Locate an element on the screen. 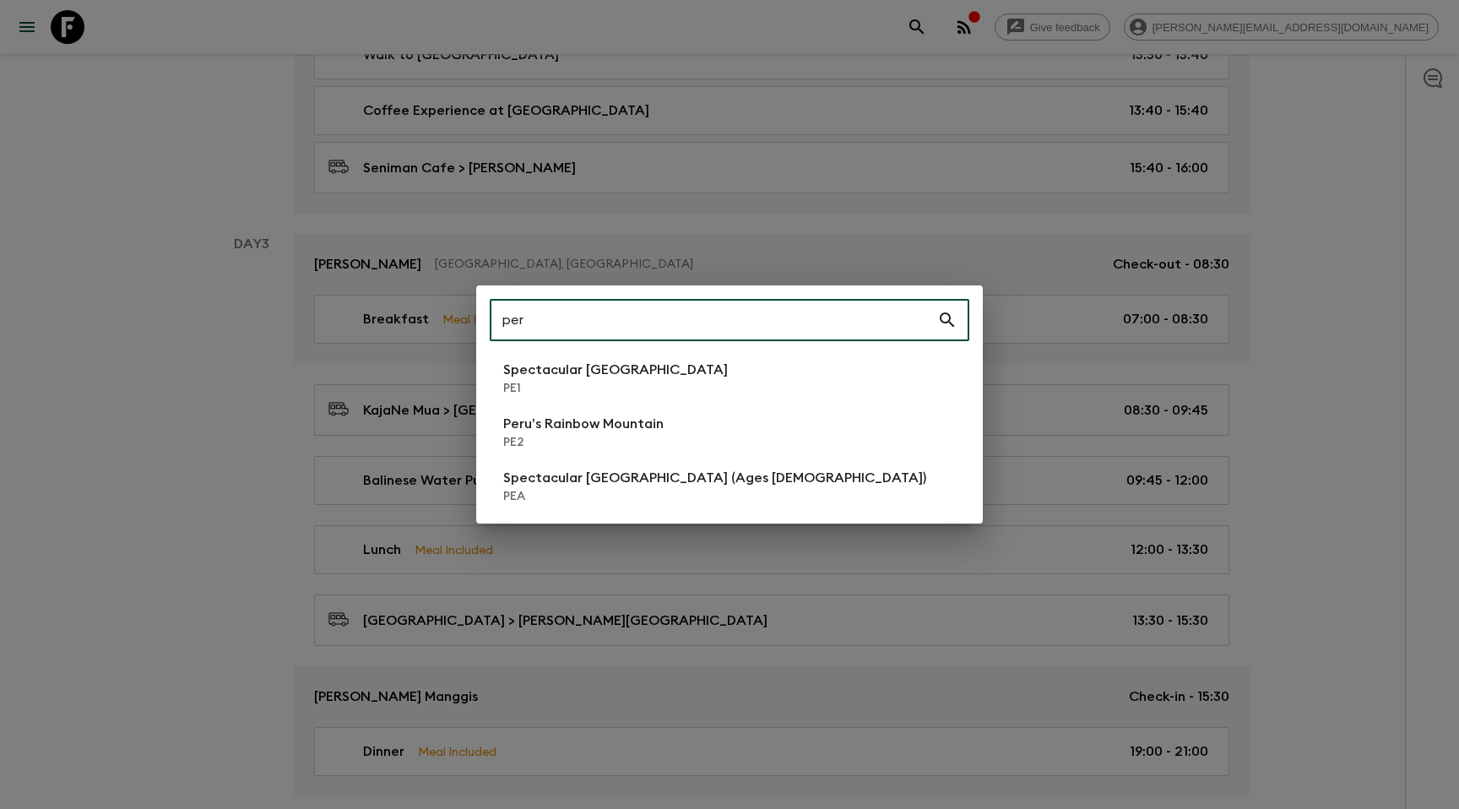  p: PE2 is located at coordinates (583, 442).